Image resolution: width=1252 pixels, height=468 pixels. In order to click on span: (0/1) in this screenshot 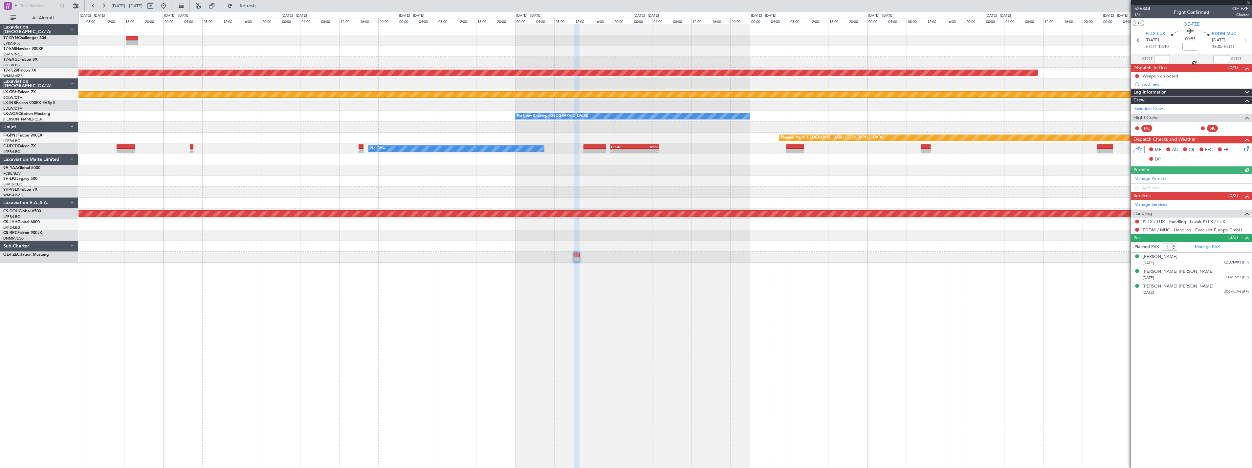, I will do `click(1233, 68)`.